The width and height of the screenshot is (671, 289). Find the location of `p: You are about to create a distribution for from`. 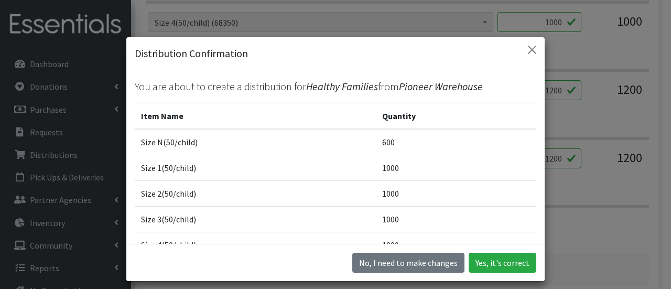

p: You are about to create a distribution for from is located at coordinates (335, 86).